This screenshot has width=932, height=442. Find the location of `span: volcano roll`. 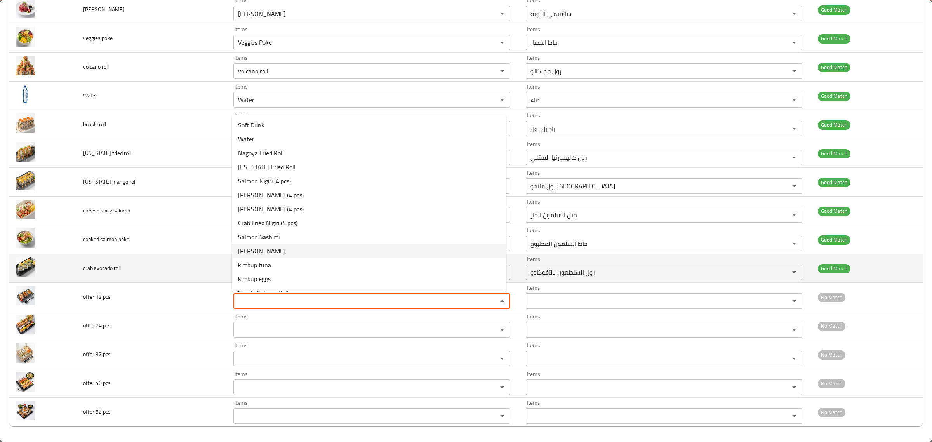

span: volcano roll is located at coordinates (96, 67).